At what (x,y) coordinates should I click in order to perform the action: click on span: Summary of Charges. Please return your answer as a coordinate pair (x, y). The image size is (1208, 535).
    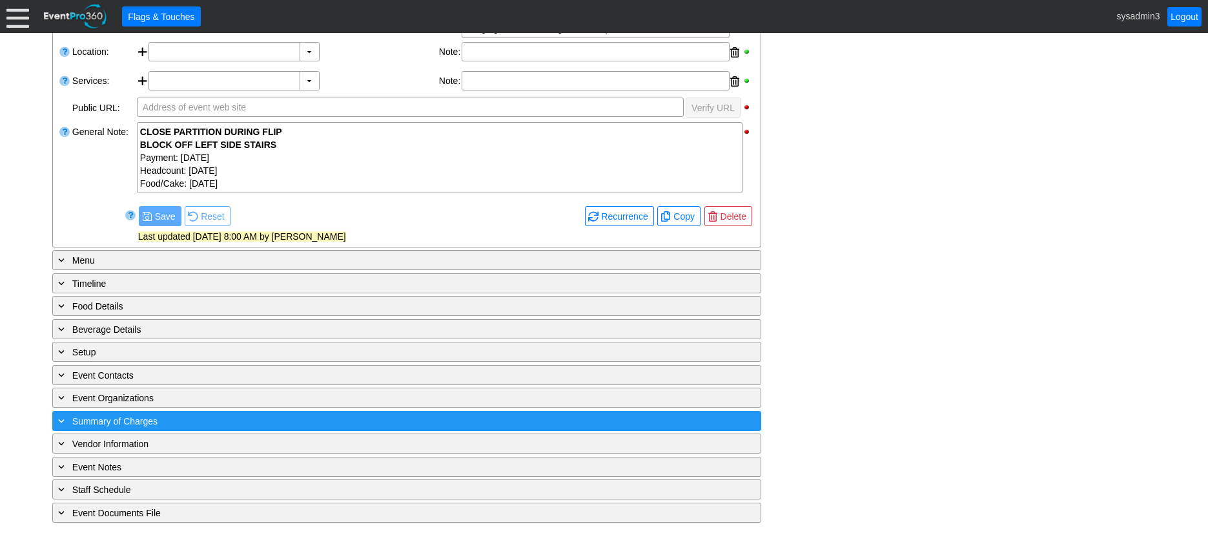
    Looking at the image, I should click on (115, 421).